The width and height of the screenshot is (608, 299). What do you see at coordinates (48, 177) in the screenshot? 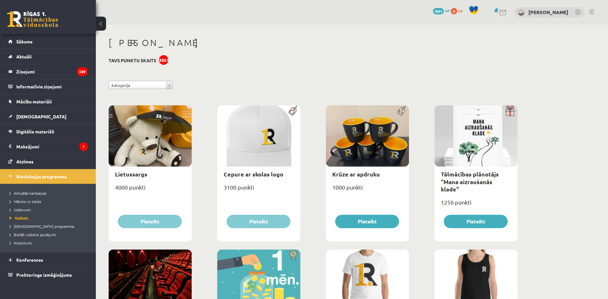
I see `a: Motivācijas programma` at bounding box center [48, 177].